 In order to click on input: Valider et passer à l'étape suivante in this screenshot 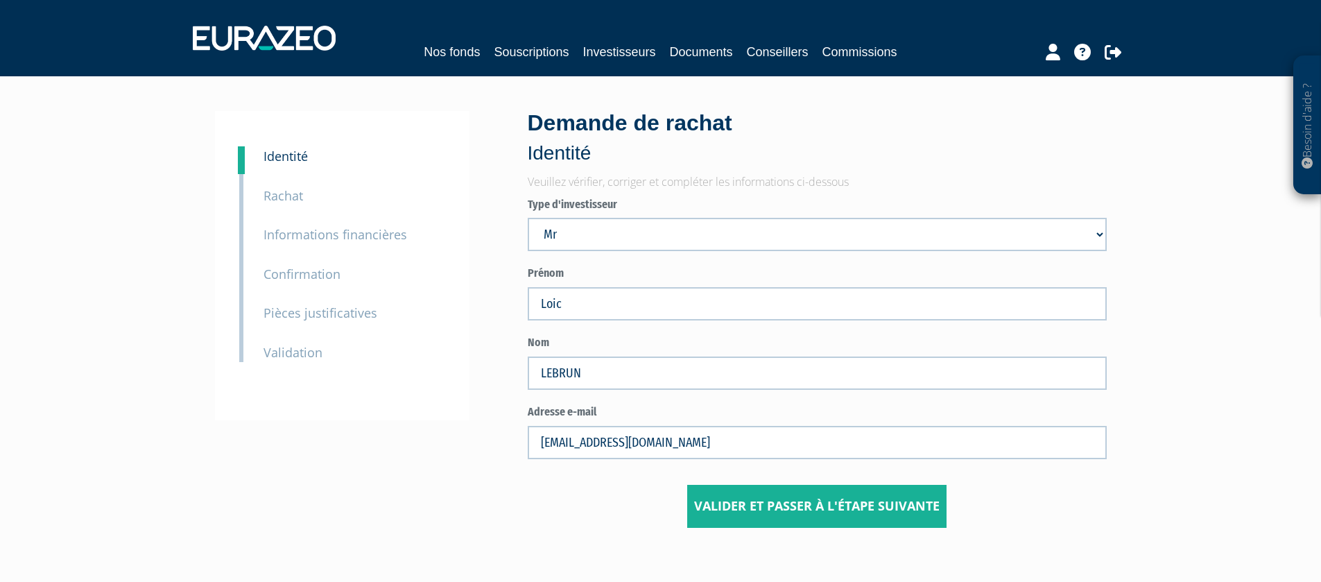, I will do `click(817, 506)`.